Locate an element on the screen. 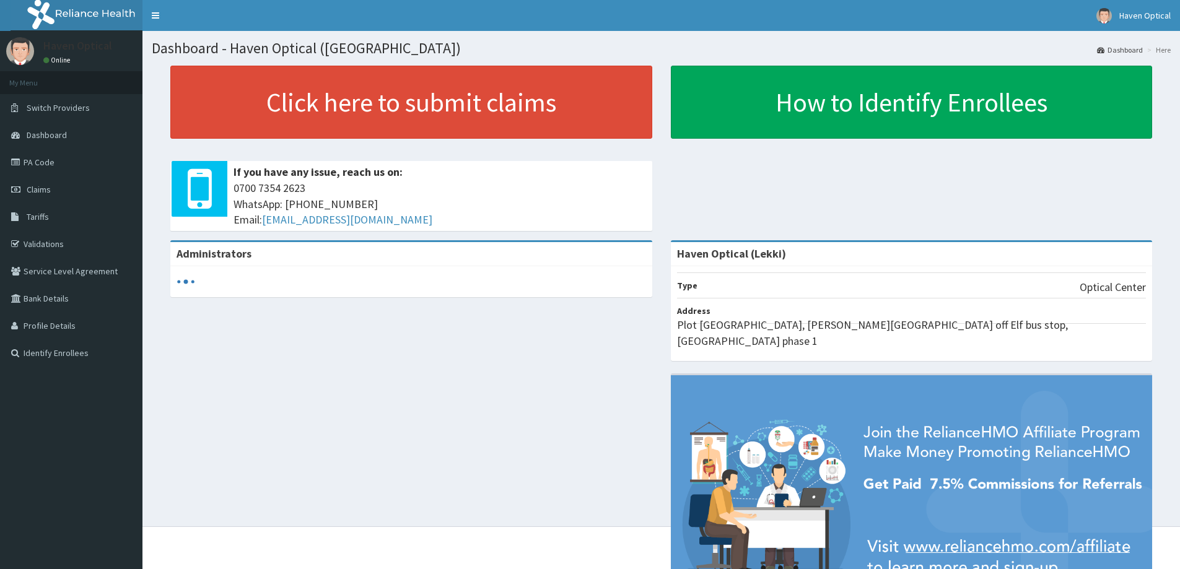  span: Tariffs is located at coordinates (38, 217).